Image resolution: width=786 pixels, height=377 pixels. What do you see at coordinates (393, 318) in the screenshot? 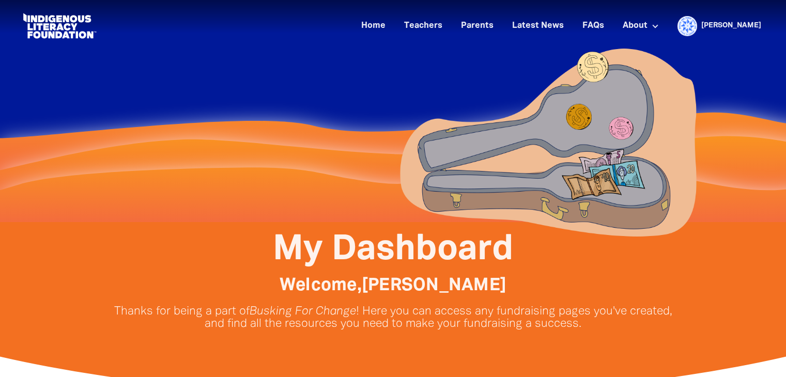
I see `p: Thanks for being a part of ! Here you can access any fundraising pages you've created, and find a...` at bounding box center [393, 318].